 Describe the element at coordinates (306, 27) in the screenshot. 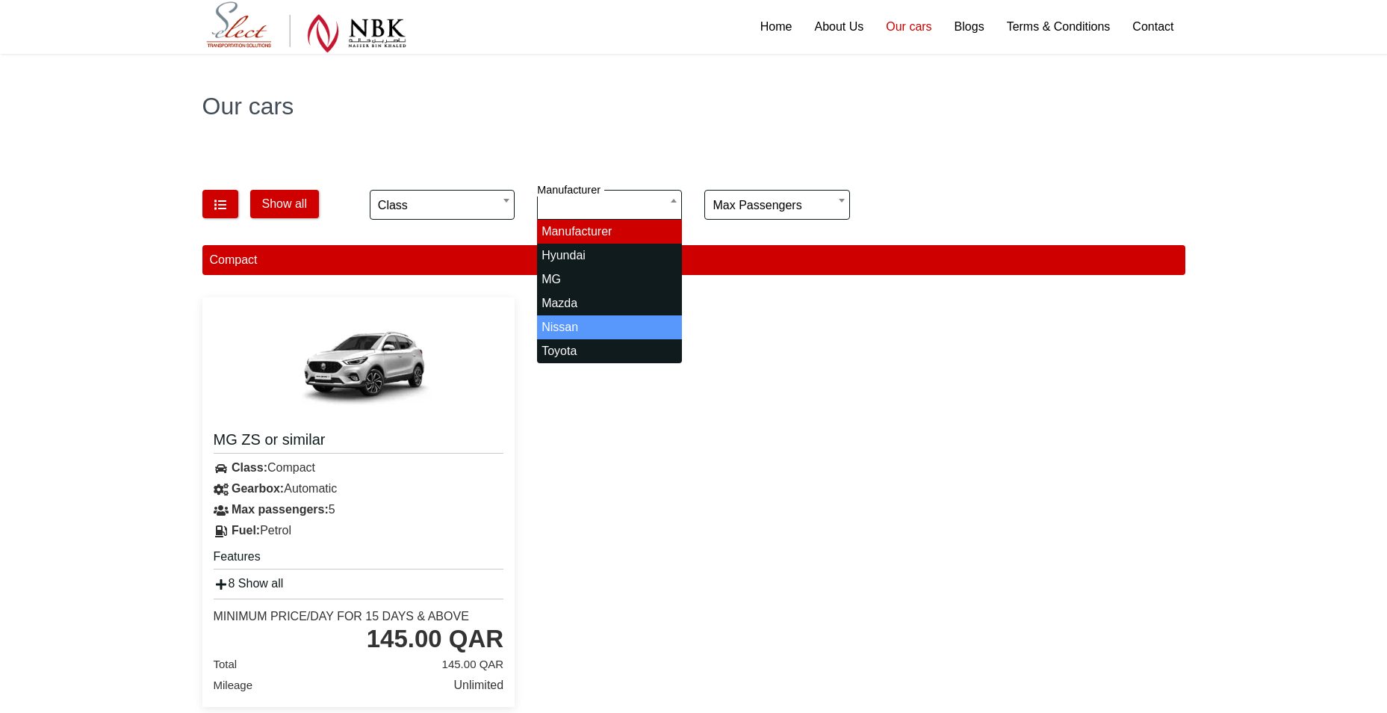

I see `img: Select Rent a Car` at that location.